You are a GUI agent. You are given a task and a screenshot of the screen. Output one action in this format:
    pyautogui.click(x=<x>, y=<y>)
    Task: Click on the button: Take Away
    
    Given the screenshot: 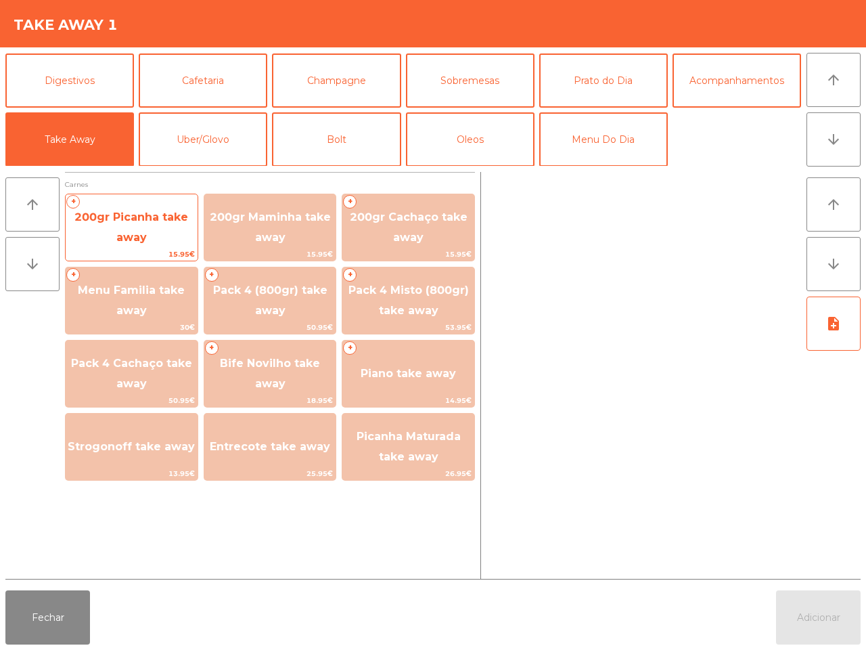 What is the action you would take?
    pyautogui.click(x=70, y=139)
    